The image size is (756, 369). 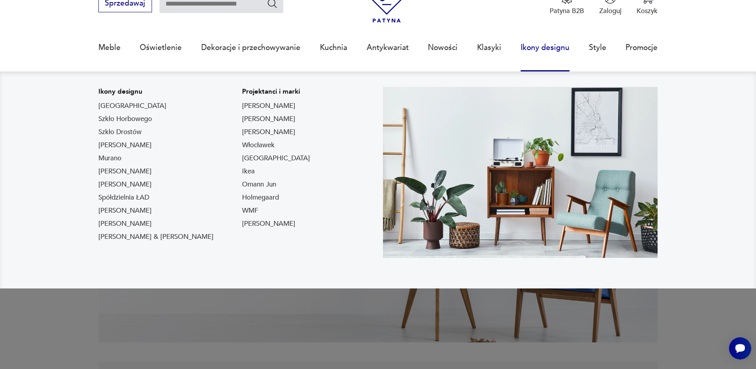 What do you see at coordinates (442, 48) in the screenshot?
I see `a: Nowości` at bounding box center [442, 48].